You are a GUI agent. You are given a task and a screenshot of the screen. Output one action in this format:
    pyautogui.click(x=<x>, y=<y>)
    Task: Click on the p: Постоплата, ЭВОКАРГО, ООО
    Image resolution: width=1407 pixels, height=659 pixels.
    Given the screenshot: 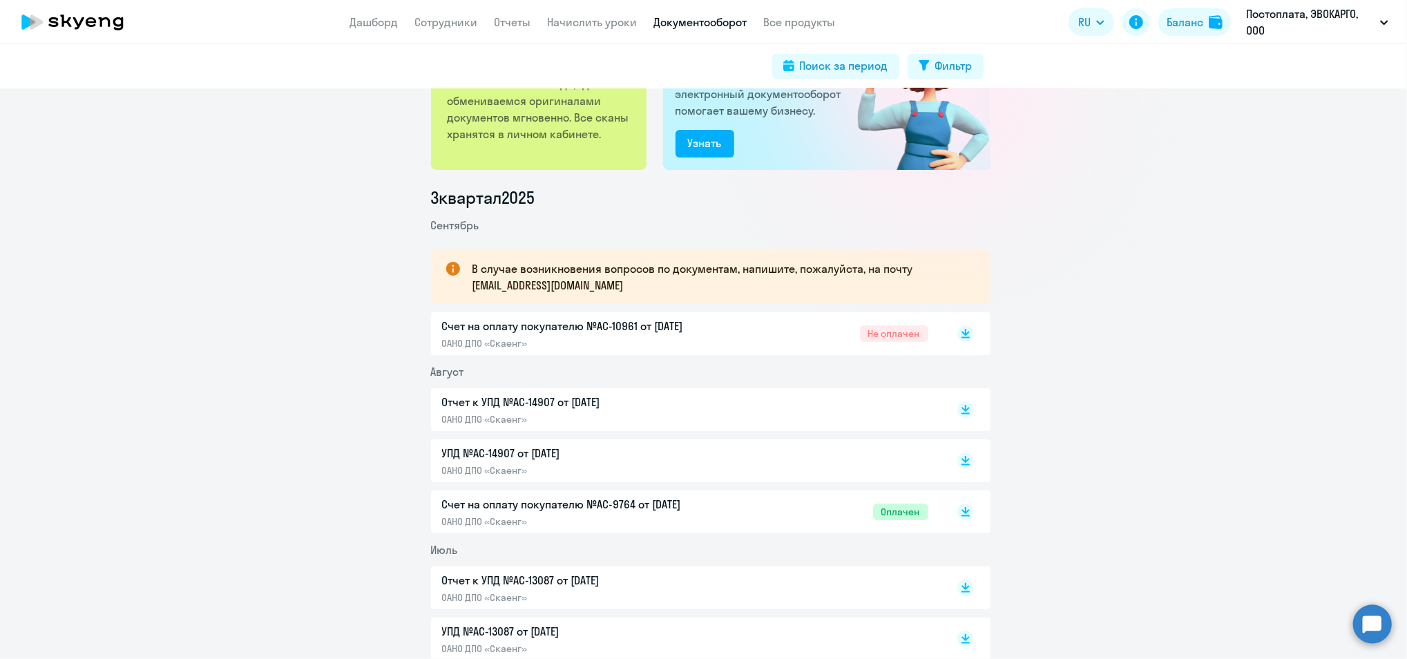 What is the action you would take?
    pyautogui.click(x=1310, y=22)
    